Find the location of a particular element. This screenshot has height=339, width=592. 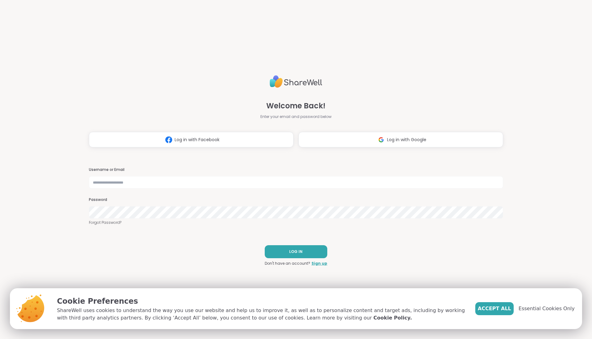

h3: Username or Email is located at coordinates (296, 170).